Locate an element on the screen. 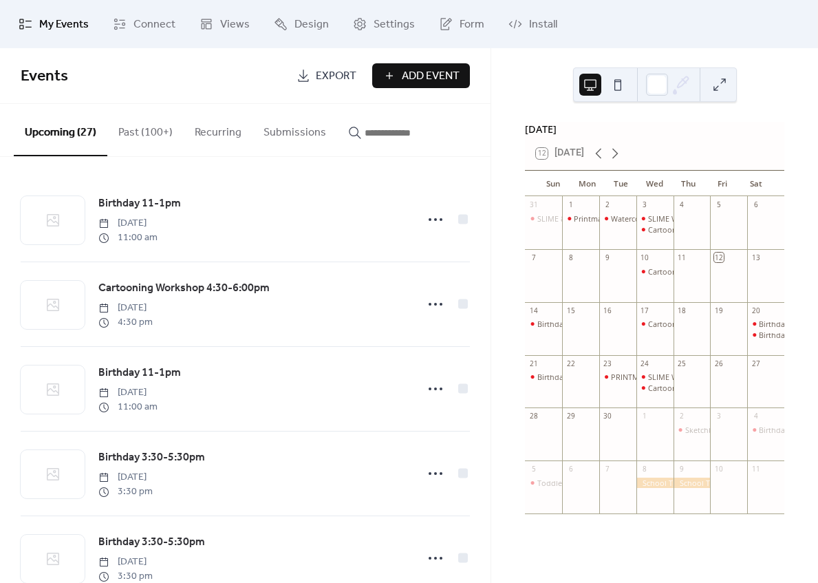 Image resolution: width=818 pixels, height=583 pixels. div: 28 is located at coordinates (534, 416).